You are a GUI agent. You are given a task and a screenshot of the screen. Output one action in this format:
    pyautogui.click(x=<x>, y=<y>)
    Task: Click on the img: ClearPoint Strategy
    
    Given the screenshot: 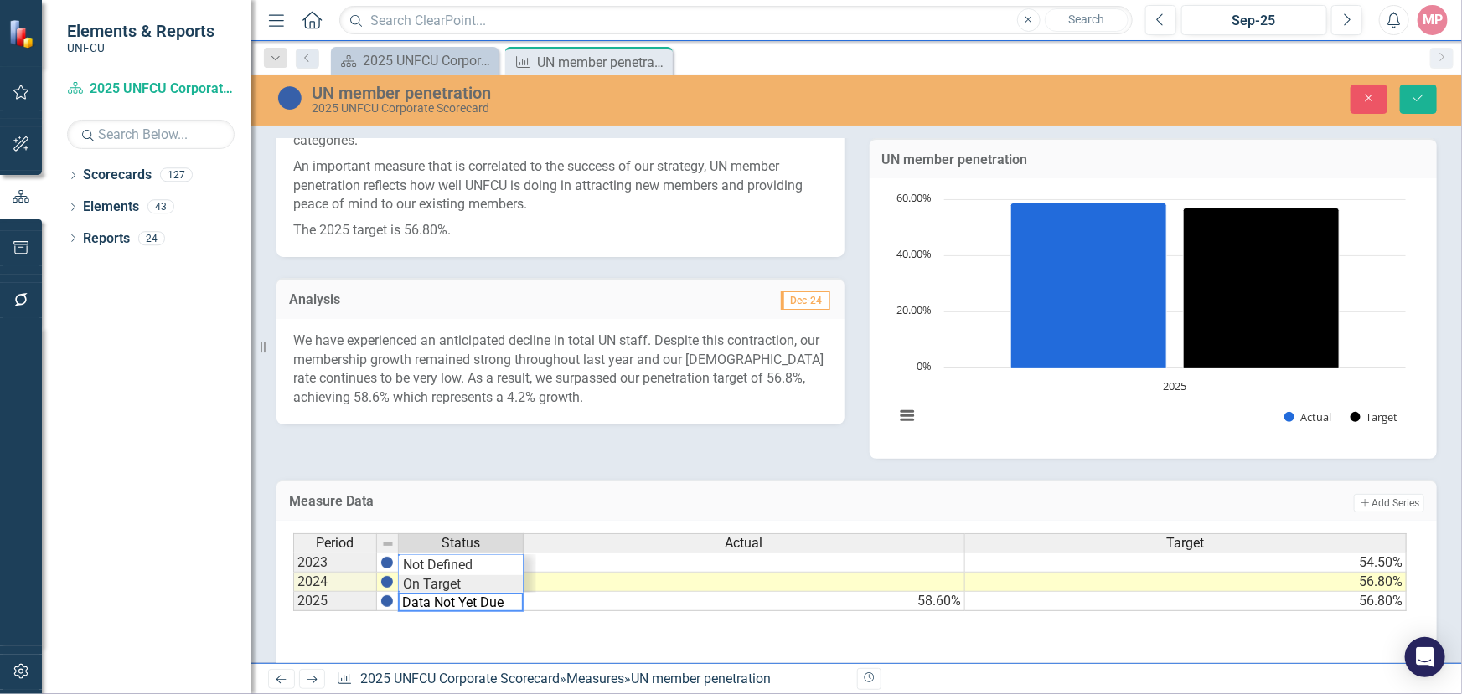 What is the action you would take?
    pyautogui.click(x=23, y=34)
    